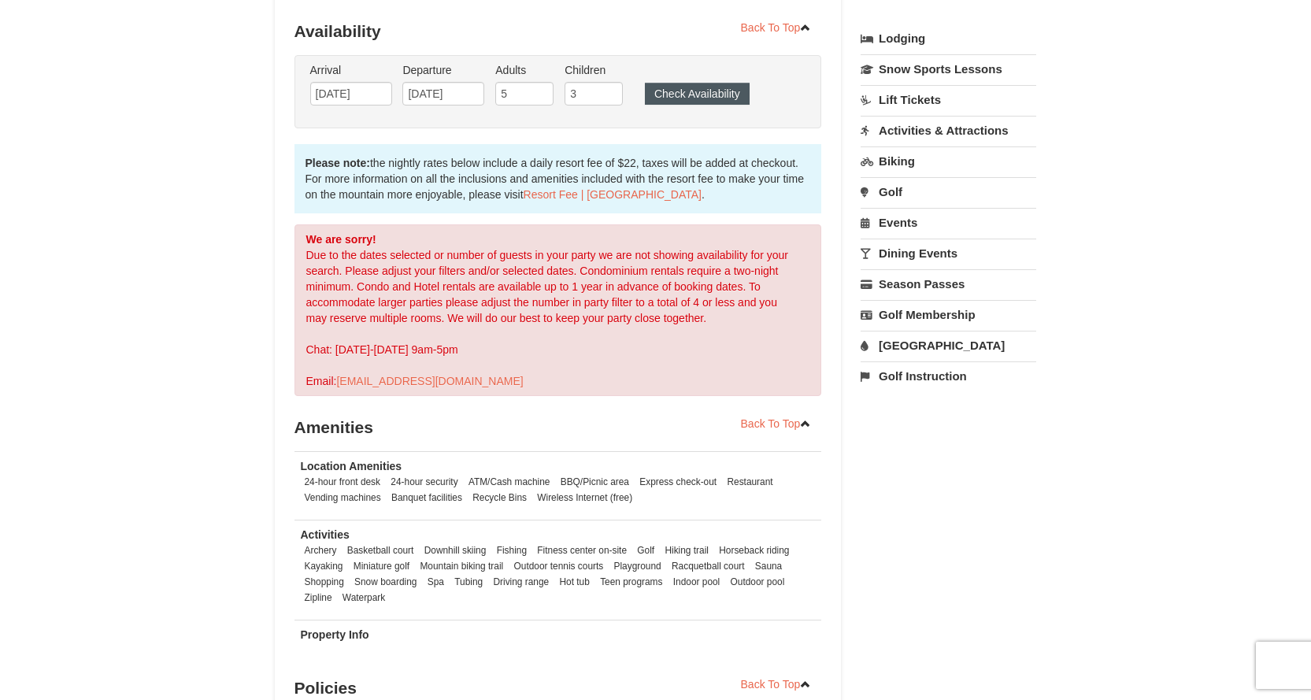 This screenshot has width=1311, height=700. Describe the element at coordinates (342, 498) in the screenshot. I see `li: Vending machines` at that location.